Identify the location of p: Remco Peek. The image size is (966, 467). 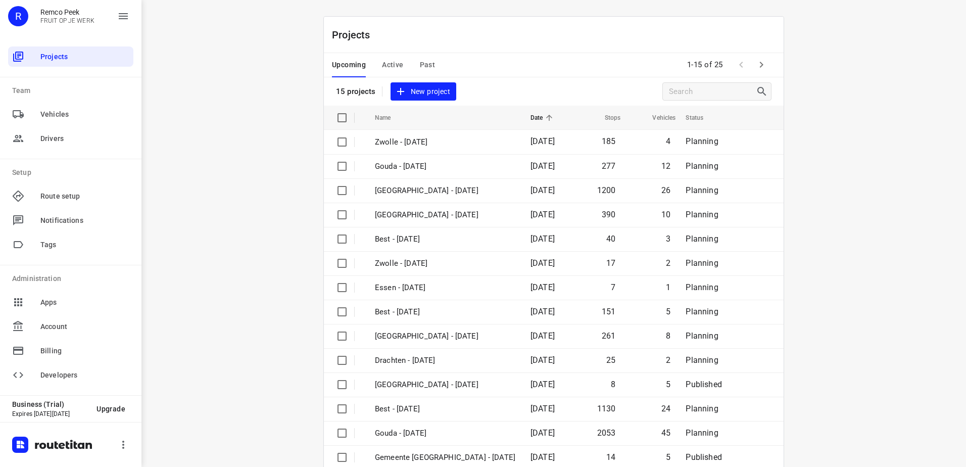
(67, 12).